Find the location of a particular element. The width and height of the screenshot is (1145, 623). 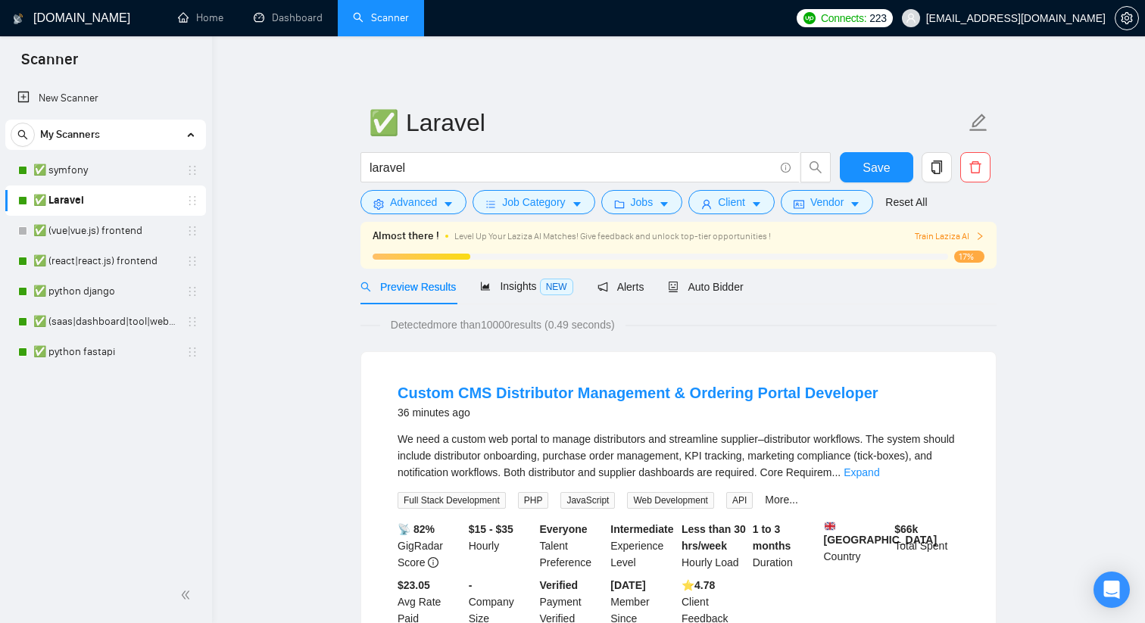

a: Expand is located at coordinates (861, 472).